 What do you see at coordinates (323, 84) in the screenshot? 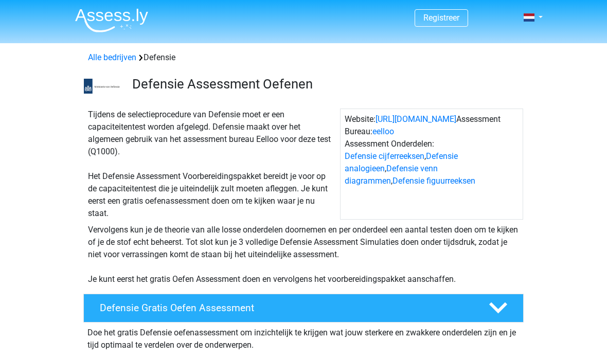
I see `h3: Defensie Assessment Oefenen` at bounding box center [323, 84].